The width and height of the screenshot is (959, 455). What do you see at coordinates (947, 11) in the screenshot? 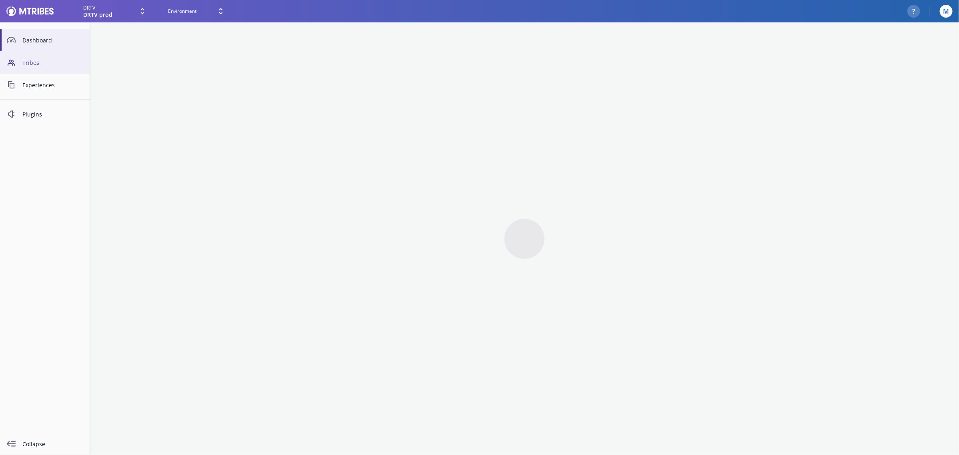
I see `div: M` at bounding box center [947, 11].